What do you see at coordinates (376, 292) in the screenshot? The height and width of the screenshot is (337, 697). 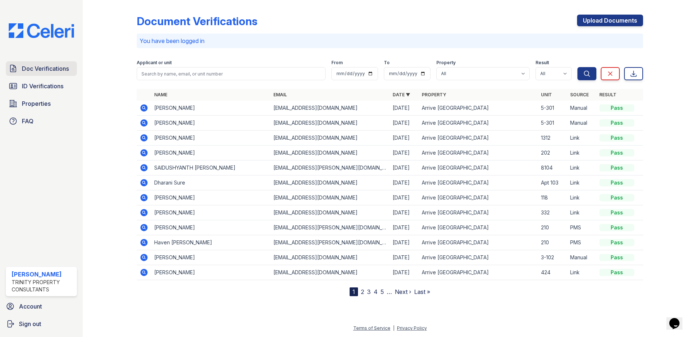 I see `a: 4` at bounding box center [376, 292].